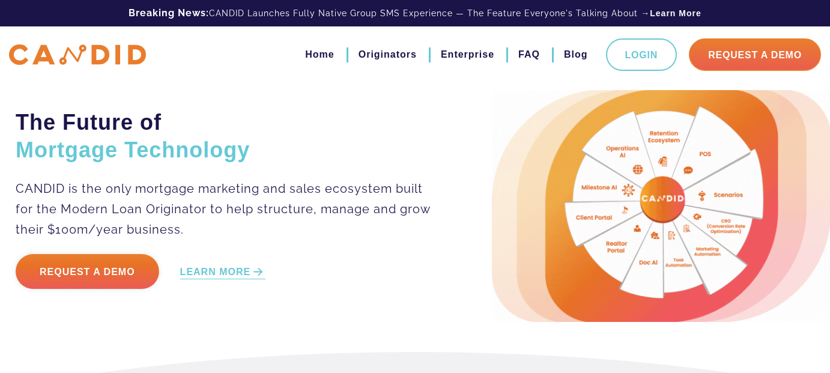 Image resolution: width=830 pixels, height=373 pixels. What do you see at coordinates (319, 55) in the screenshot?
I see `a: Home` at bounding box center [319, 55].